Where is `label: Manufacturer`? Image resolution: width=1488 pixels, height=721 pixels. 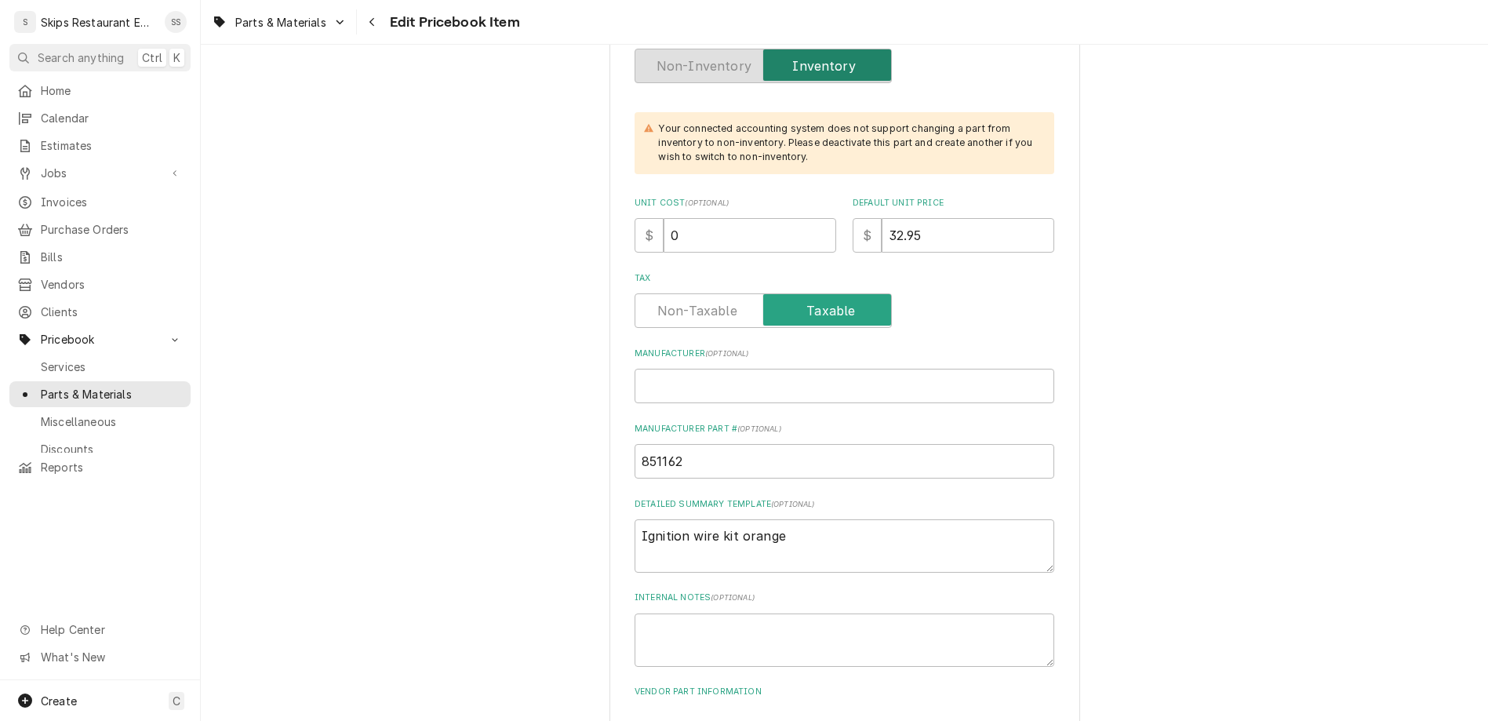
label: Manufacturer is located at coordinates (844, 354).